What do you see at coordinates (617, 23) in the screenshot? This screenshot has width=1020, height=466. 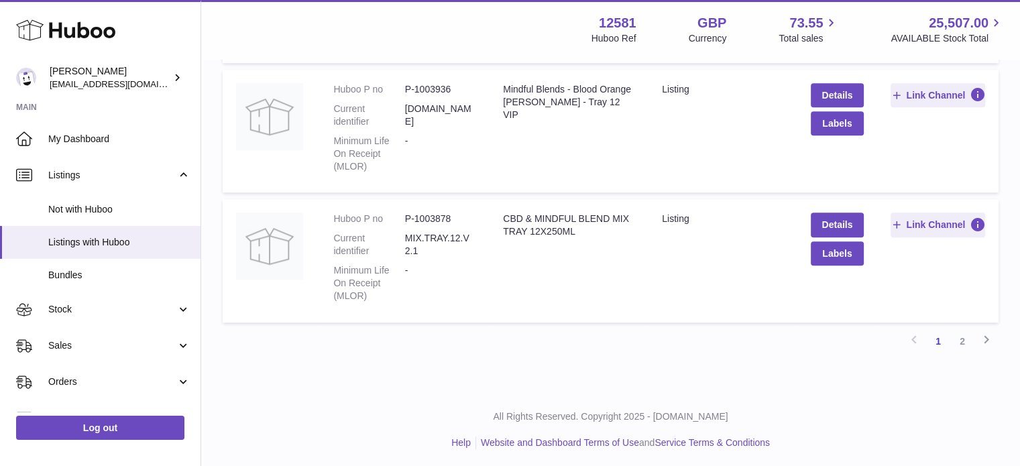 I see `strong: 12581` at bounding box center [617, 23].